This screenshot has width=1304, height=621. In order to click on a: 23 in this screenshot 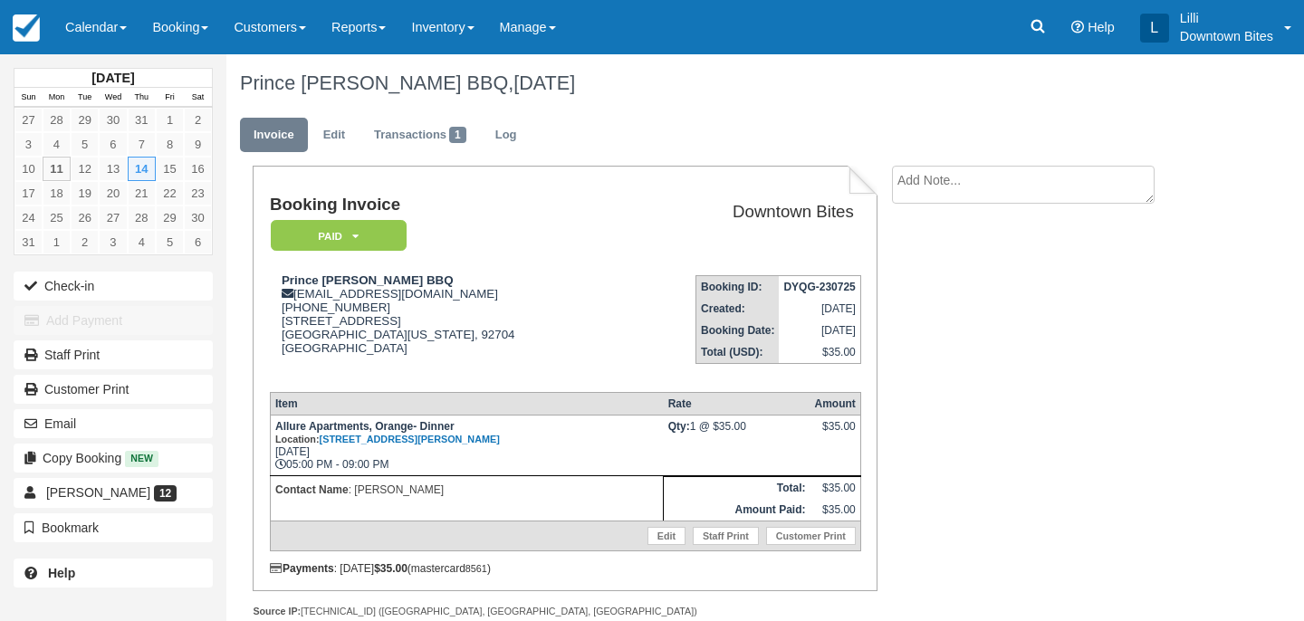, I will do `click(197, 193)`.